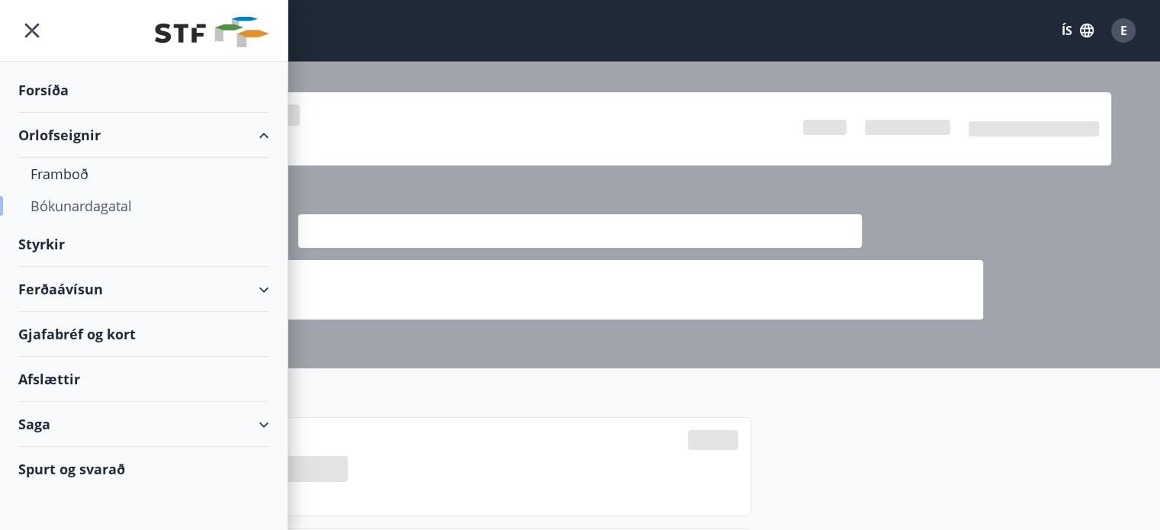  I want to click on div: Styrkir, so click(143, 244).